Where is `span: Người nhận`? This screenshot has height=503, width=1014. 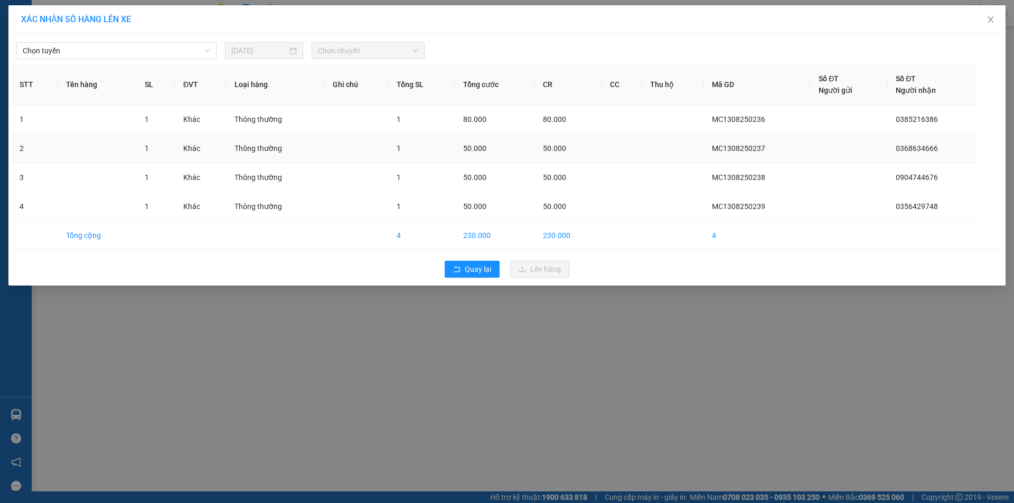 span: Người nhận is located at coordinates (916, 90).